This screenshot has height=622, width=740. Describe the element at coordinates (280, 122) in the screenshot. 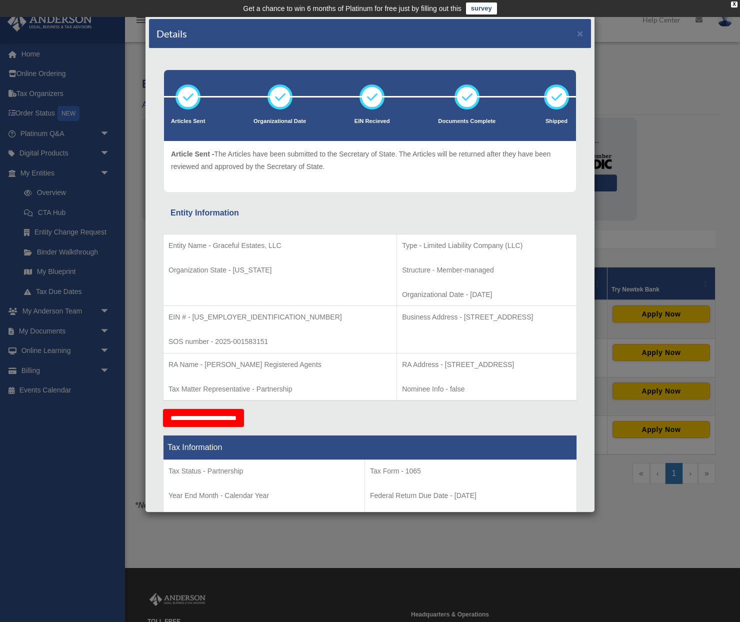

I see `p: Organizational Date` at that location.